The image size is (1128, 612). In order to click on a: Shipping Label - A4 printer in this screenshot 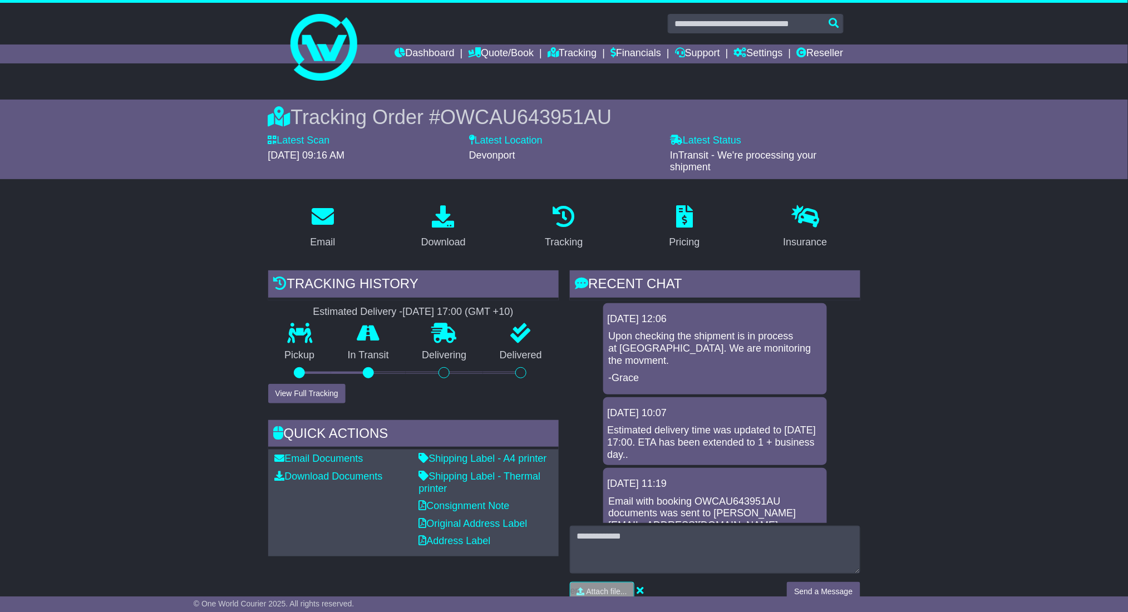, I will do `click(483, 458)`.